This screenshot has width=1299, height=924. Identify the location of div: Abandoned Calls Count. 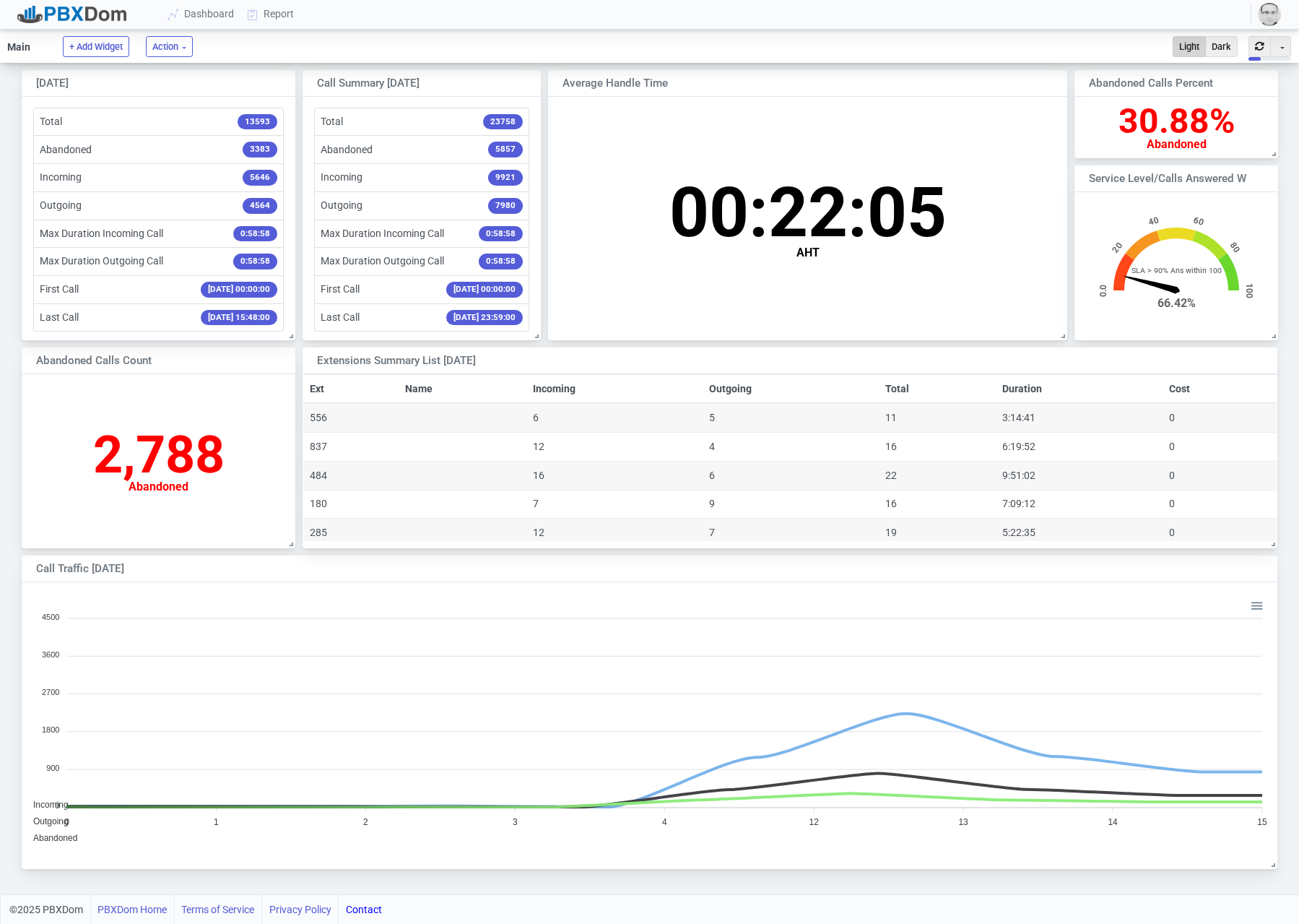
(146, 360).